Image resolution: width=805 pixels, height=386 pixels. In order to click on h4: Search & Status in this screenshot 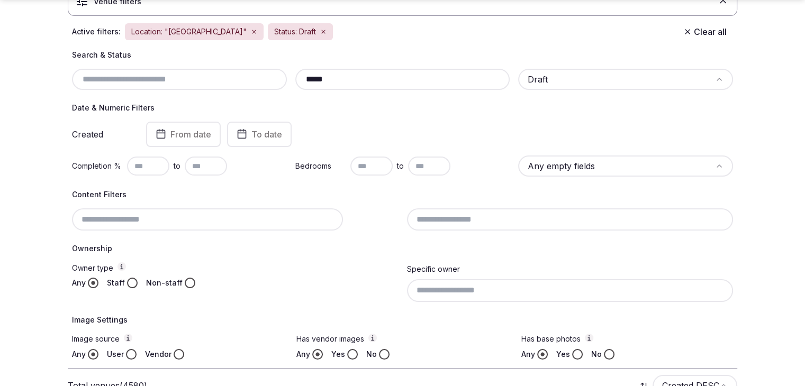, I will do `click(402, 55)`.